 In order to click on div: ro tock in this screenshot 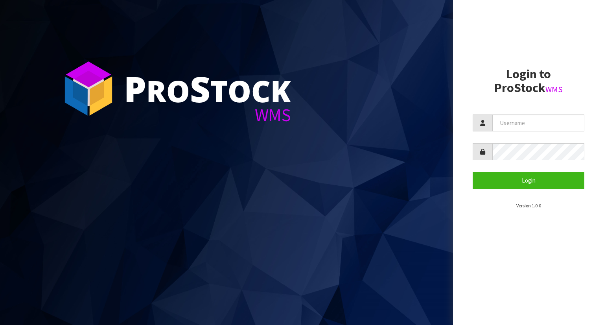, I will do `click(207, 89)`.